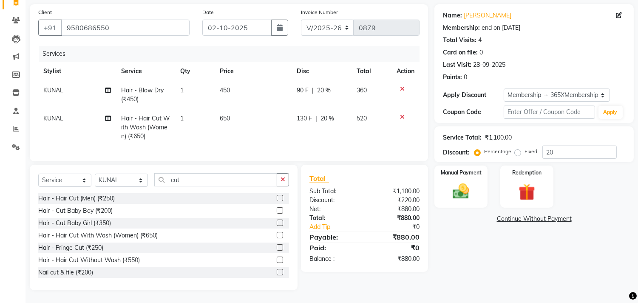  What do you see at coordinates (305, 118) in the screenshot?
I see `span: 130 F` at bounding box center [305, 118].